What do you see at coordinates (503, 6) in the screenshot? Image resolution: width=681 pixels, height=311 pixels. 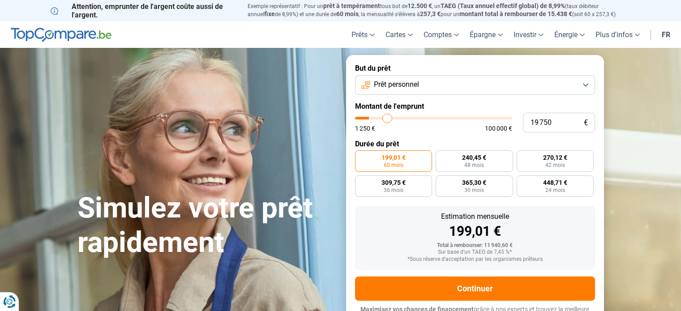 I see `span: TAEG (Taux annuel effectif global) de 8,99%` at bounding box center [503, 6].